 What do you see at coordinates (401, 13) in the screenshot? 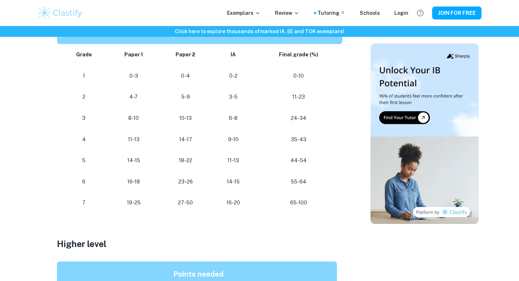
I see `a: Login` at bounding box center [401, 13].